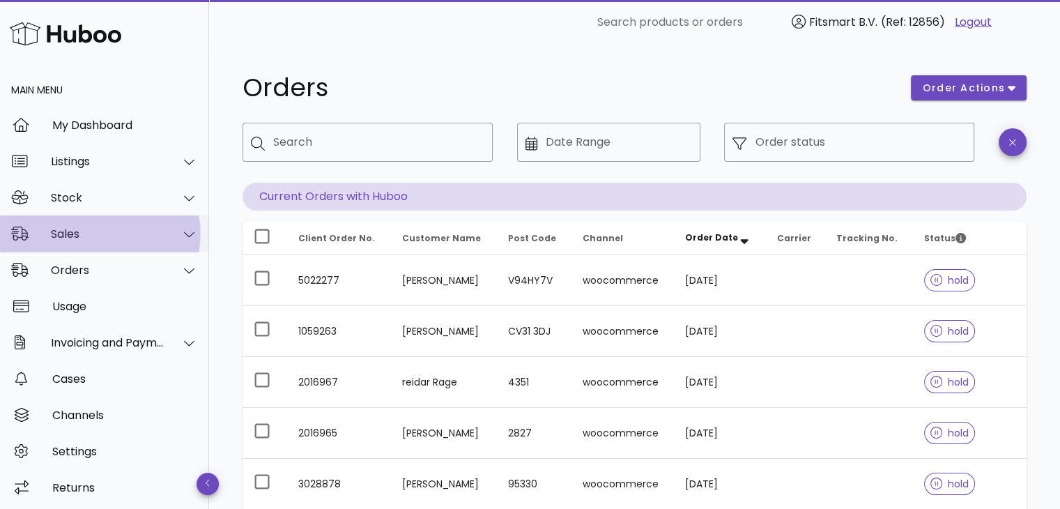 The height and width of the screenshot is (509, 1060). I want to click on td: 2827, so click(534, 433).